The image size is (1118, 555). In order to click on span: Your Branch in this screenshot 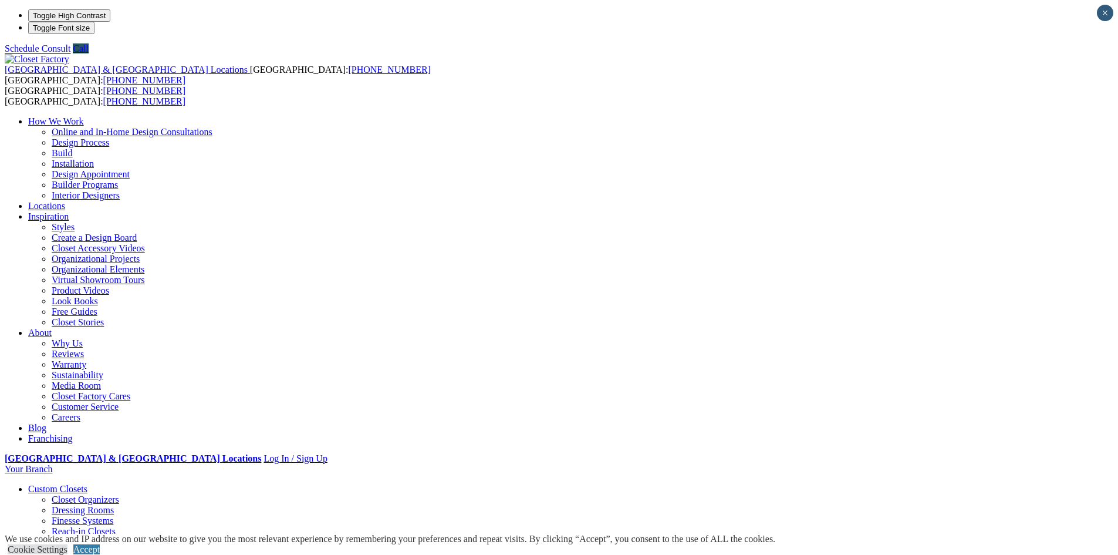, I will do `click(28, 468)`.